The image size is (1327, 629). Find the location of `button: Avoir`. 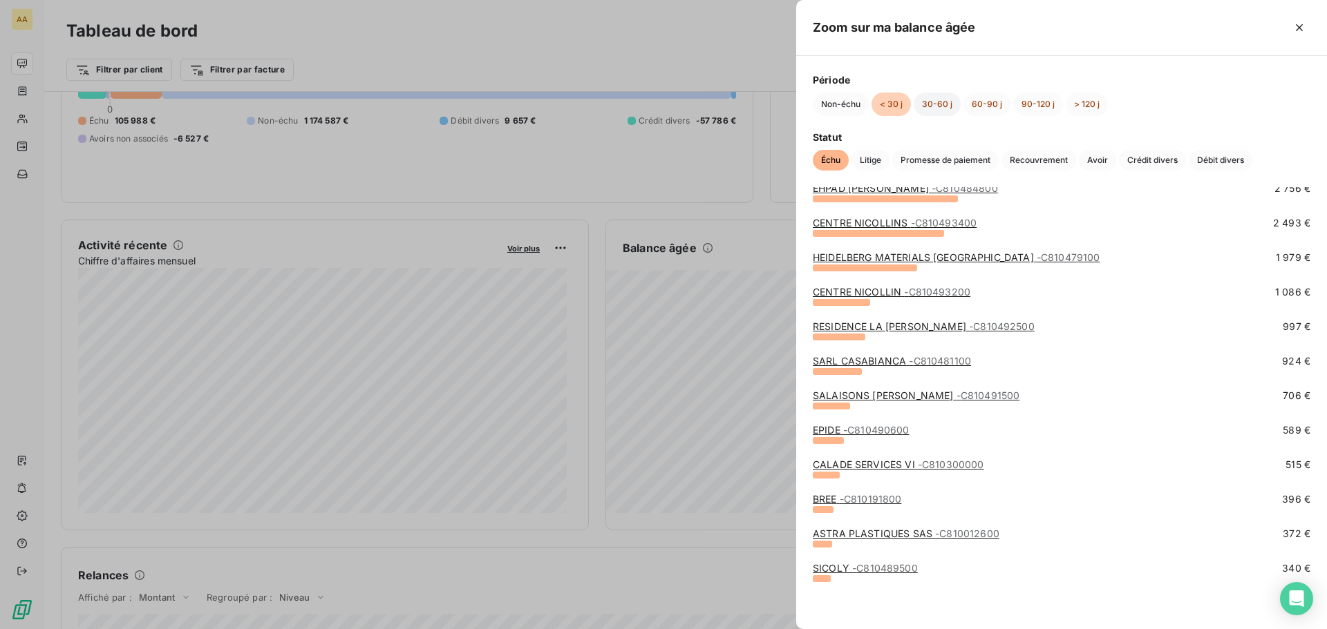

button: Avoir is located at coordinates (1097, 160).